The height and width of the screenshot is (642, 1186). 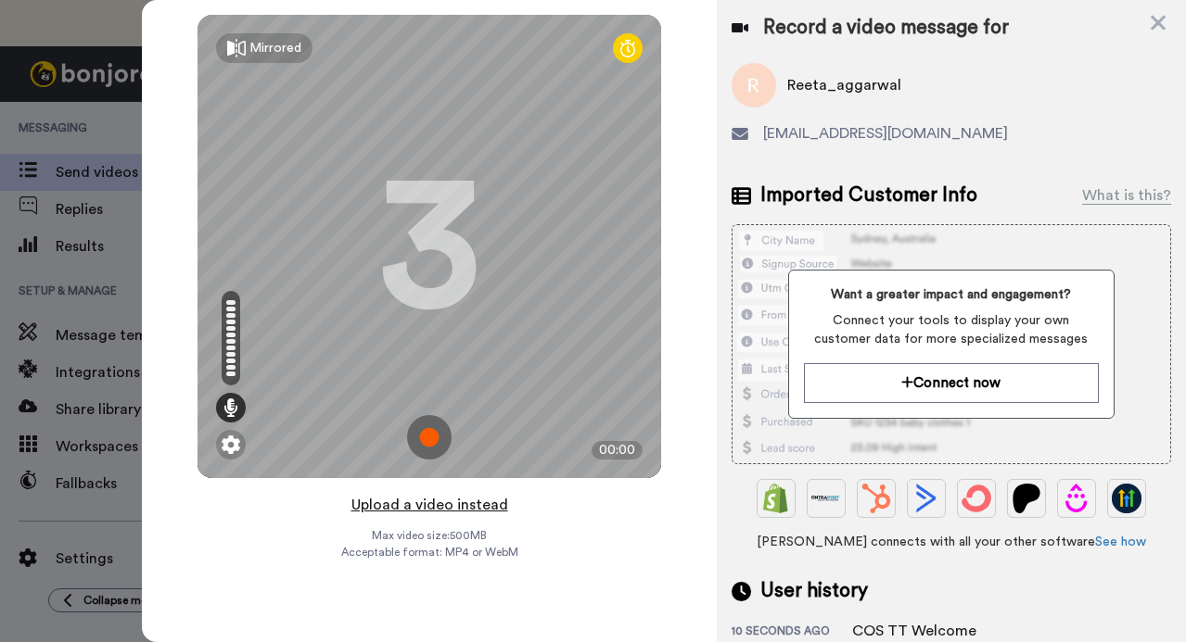 I want to click on img: ConvertKit, so click(x=976, y=499).